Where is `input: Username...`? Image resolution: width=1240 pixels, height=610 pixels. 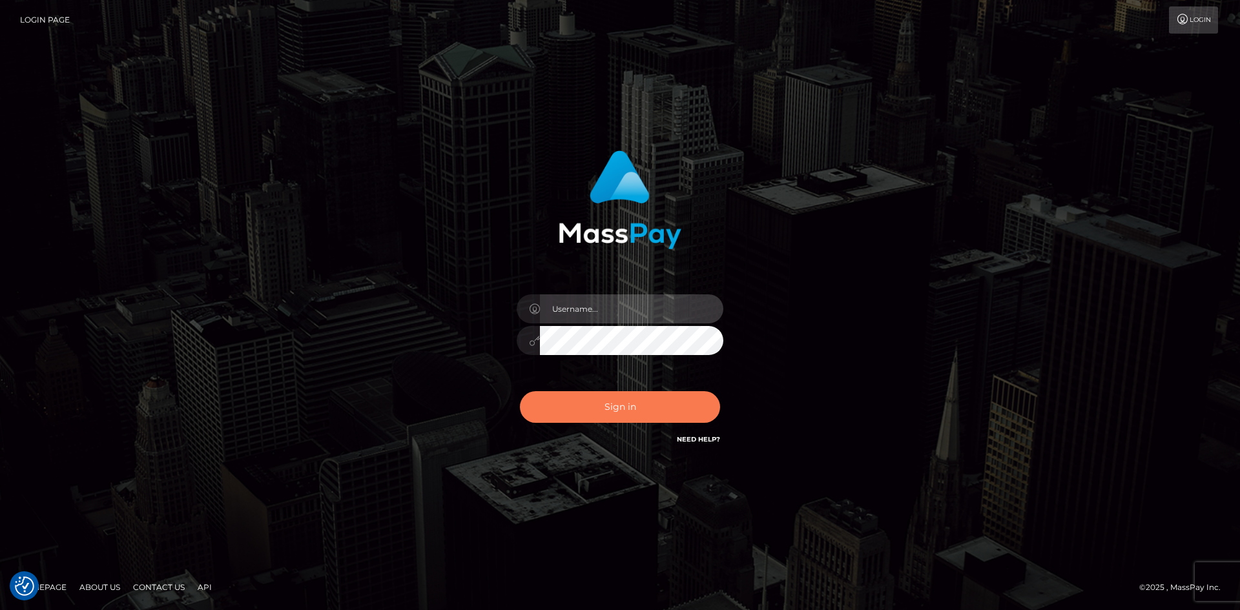
input: Username... is located at coordinates (632, 309).